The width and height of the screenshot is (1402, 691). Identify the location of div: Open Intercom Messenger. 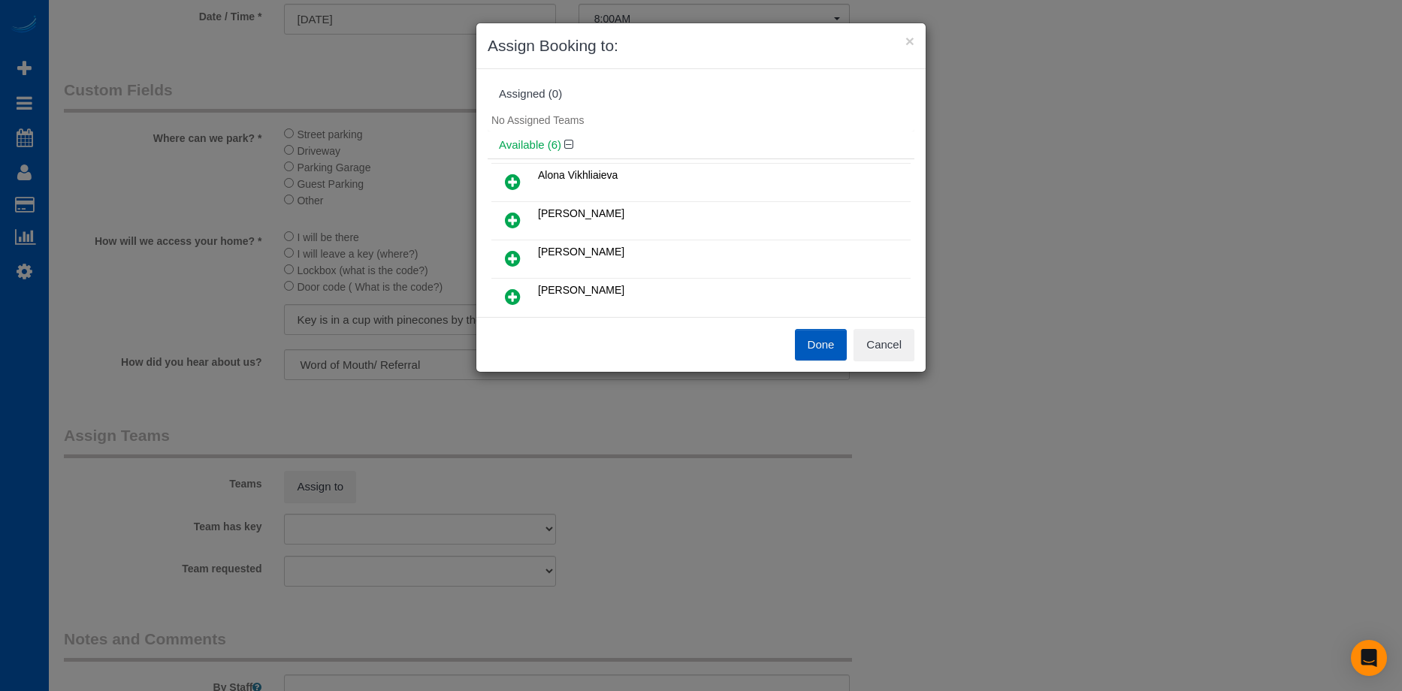
(1369, 658).